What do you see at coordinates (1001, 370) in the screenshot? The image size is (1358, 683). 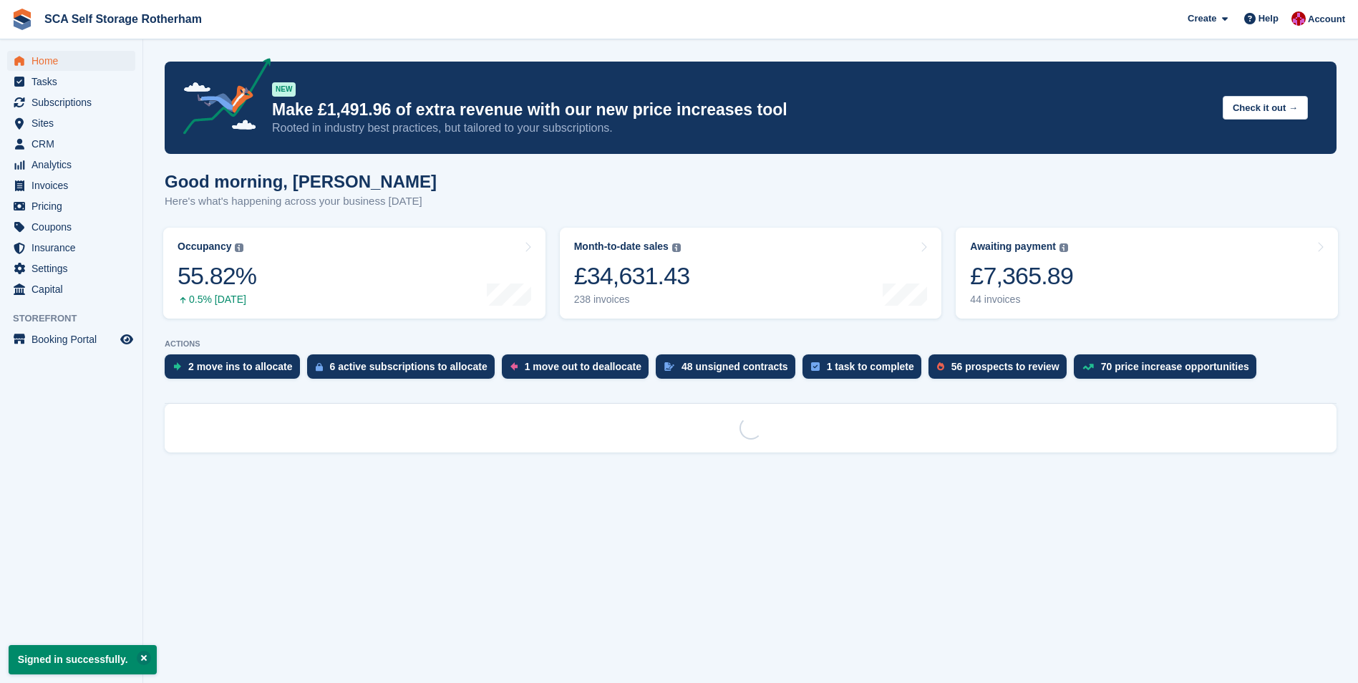 I see `a: 56 prospects to review` at bounding box center [1001, 370].